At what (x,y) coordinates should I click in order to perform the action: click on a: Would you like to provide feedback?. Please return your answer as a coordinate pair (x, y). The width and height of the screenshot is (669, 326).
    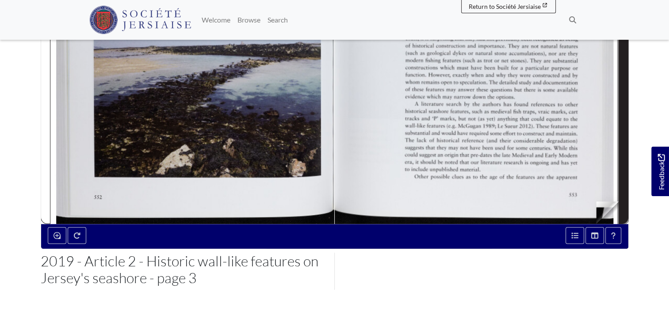
    Looking at the image, I should click on (660, 172).